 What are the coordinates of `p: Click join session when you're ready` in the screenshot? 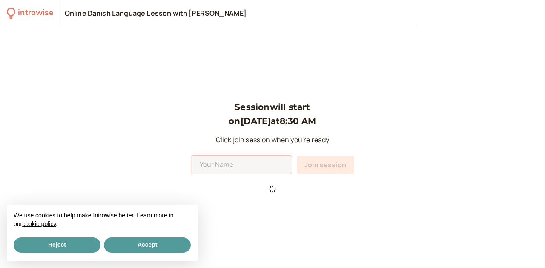 It's located at (272, 140).